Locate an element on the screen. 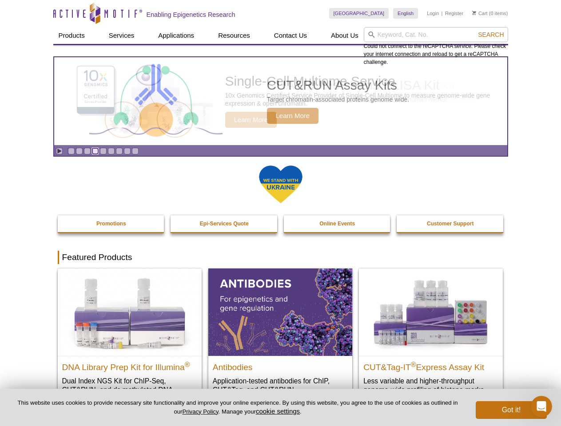 The image size is (561, 426). a: Promotions is located at coordinates (111, 224).